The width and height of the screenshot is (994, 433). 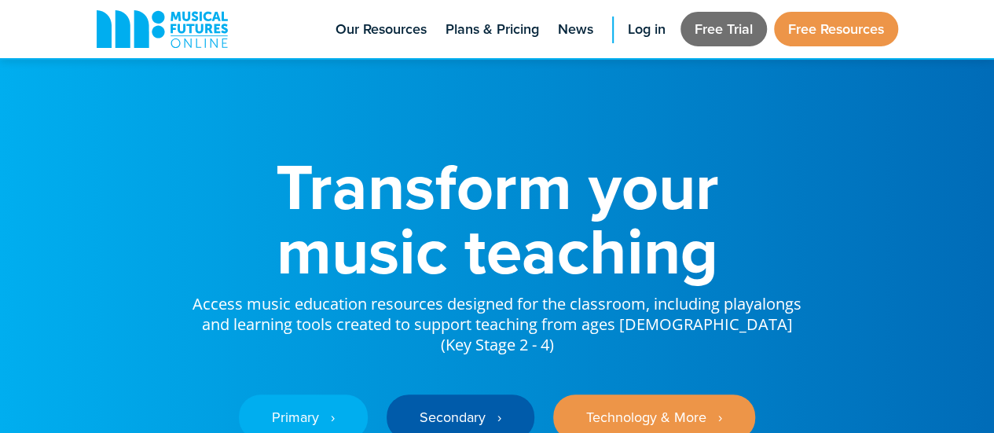 What do you see at coordinates (497, 319) in the screenshot?
I see `p: Access music education resources designed for the classroom, including playalongs and learning to...` at bounding box center [497, 319].